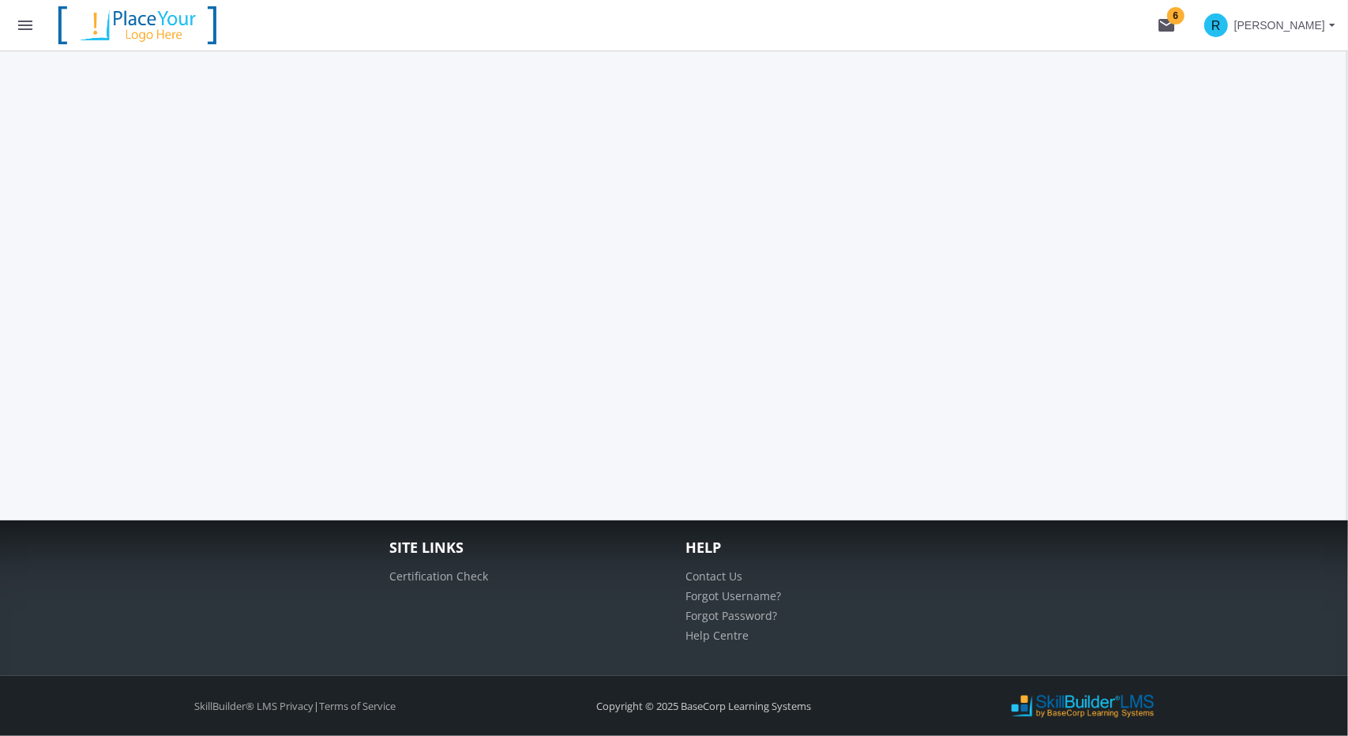  What do you see at coordinates (718, 635) in the screenshot?
I see `a: Help Centre` at bounding box center [718, 635].